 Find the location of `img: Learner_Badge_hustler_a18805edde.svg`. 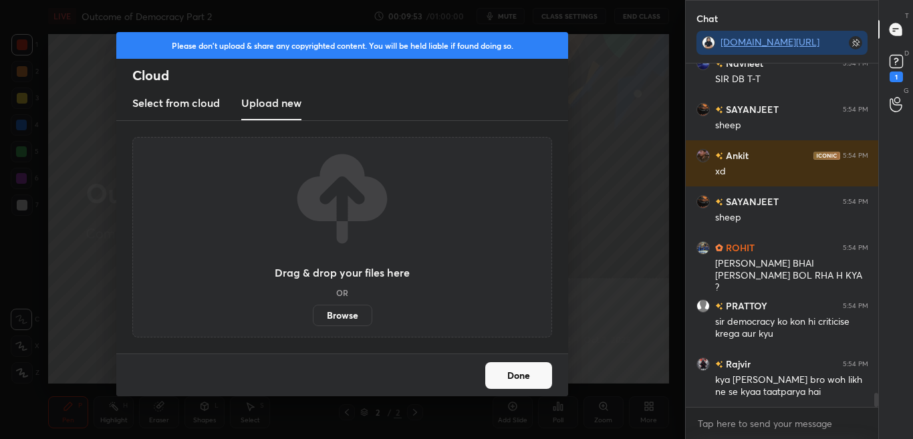

img: Learner_Badge_hustler_a18805edde.svg is located at coordinates (719, 248).